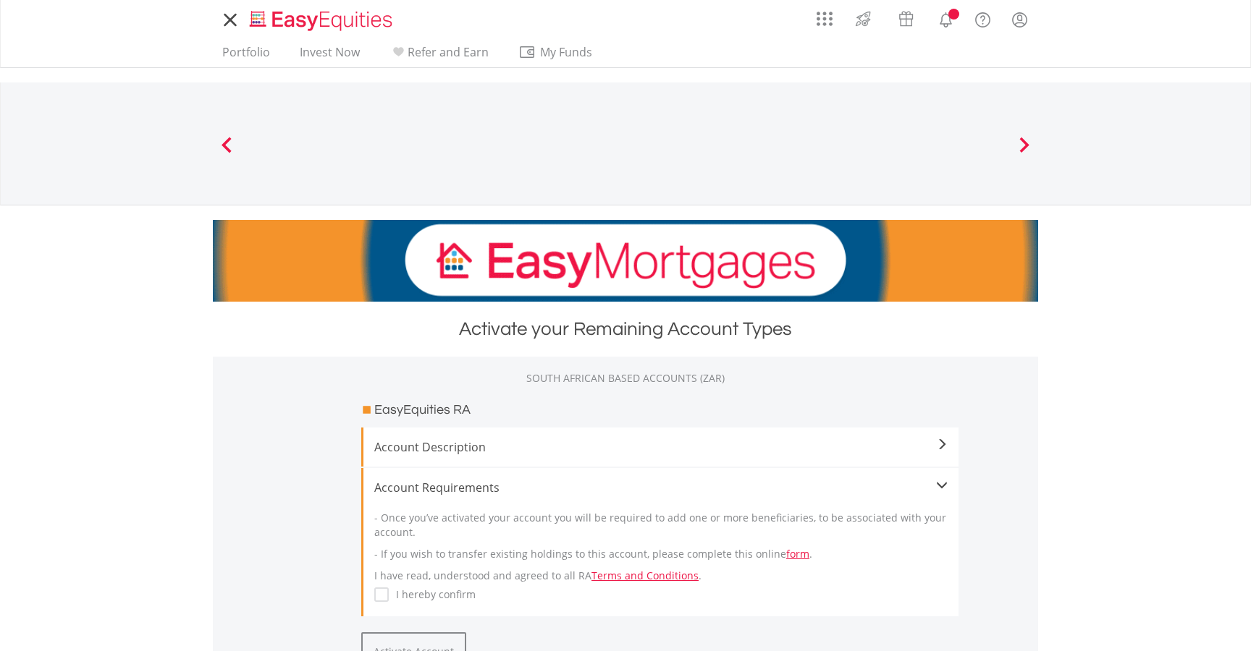  Describe the element at coordinates (905, 19) in the screenshot. I see `img: vouchers-v2.svg` at that location.